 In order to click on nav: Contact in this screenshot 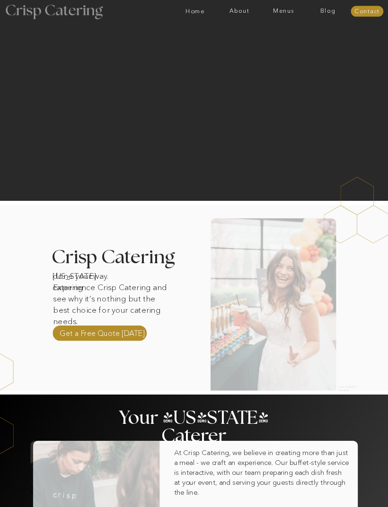, I will do `click(366, 12)`.